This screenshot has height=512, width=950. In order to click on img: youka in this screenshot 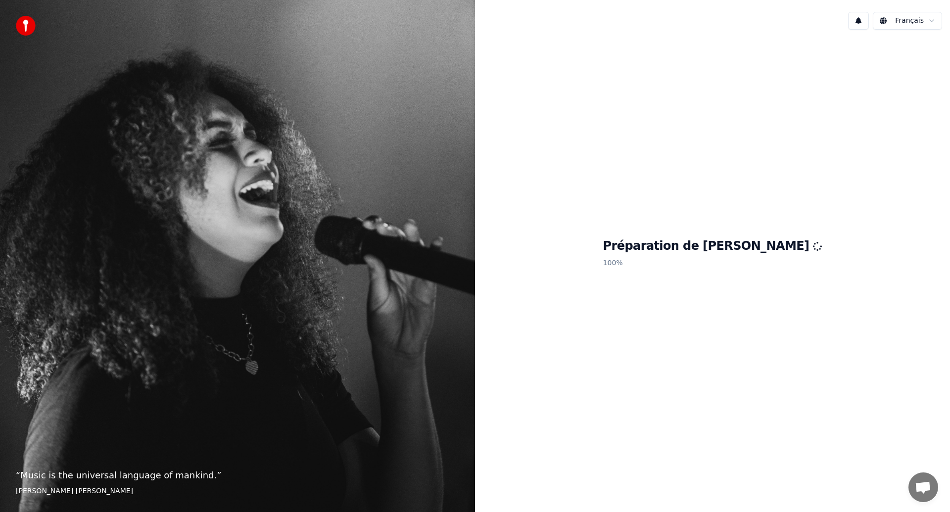, I will do `click(26, 26)`.